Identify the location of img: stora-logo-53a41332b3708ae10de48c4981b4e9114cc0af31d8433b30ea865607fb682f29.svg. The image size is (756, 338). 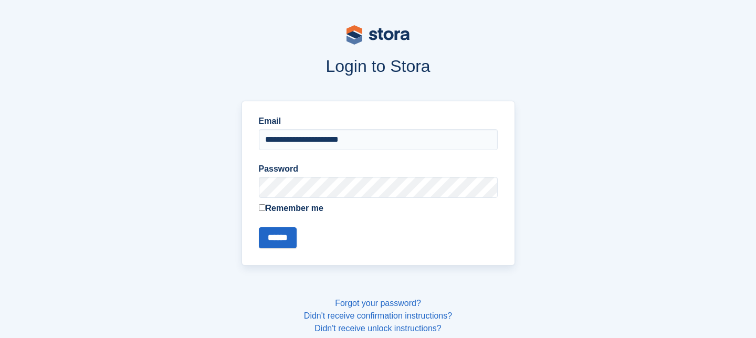
(378, 35).